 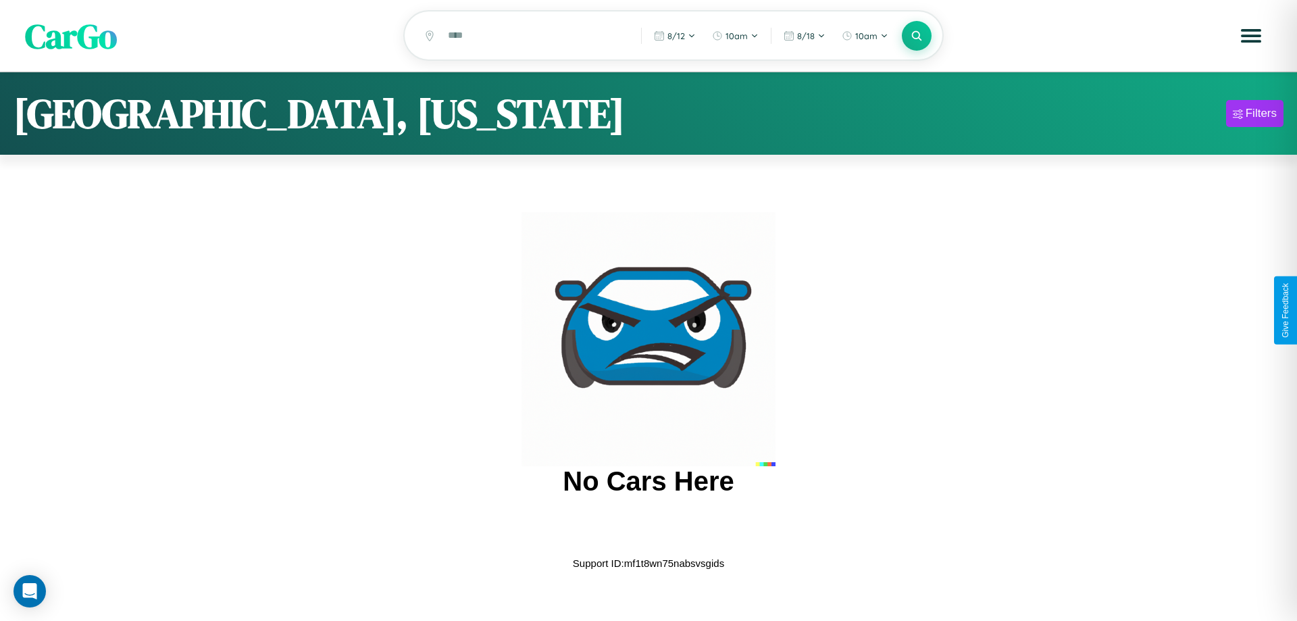 What do you see at coordinates (71, 35) in the screenshot?
I see `span: CarGo` at bounding box center [71, 35].